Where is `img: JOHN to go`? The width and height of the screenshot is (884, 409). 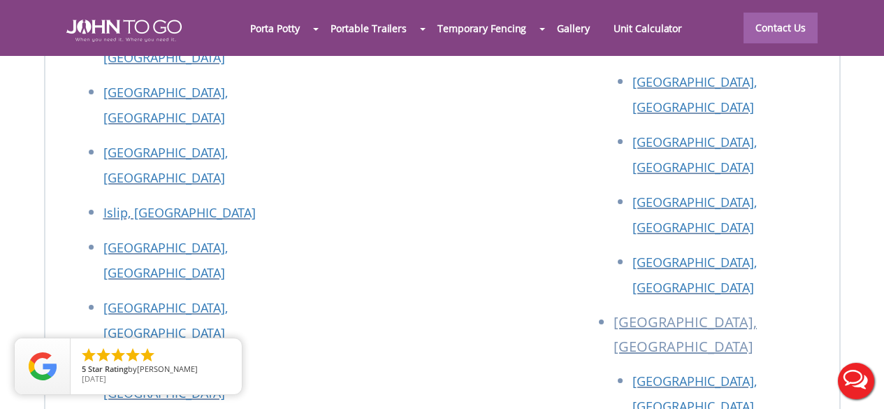 img: JOHN to go is located at coordinates (124, 31).